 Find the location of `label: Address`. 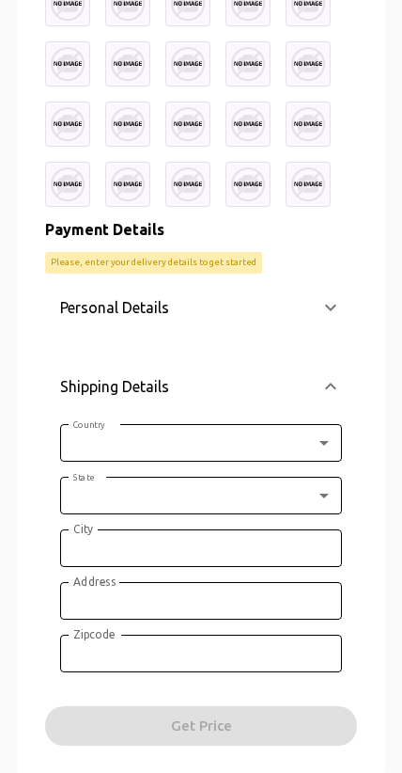

label: Address is located at coordinates (95, 581).